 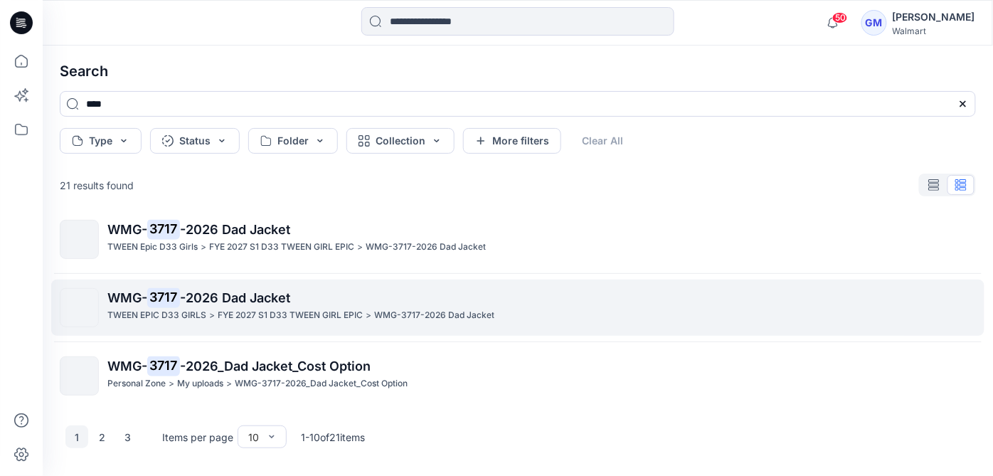 What do you see at coordinates (518, 375) in the screenshot?
I see `a: WMG-3717-2026_Dad Jacket_Cost OptionPersonal Zone>My uploads>WMG-3717-2026_Dad Jacket_Cost Option` at bounding box center [518, 375].